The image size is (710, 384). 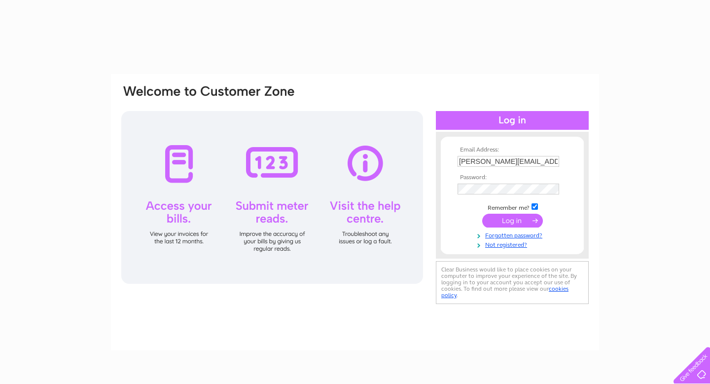 I want to click on th: Password:, so click(x=512, y=178).